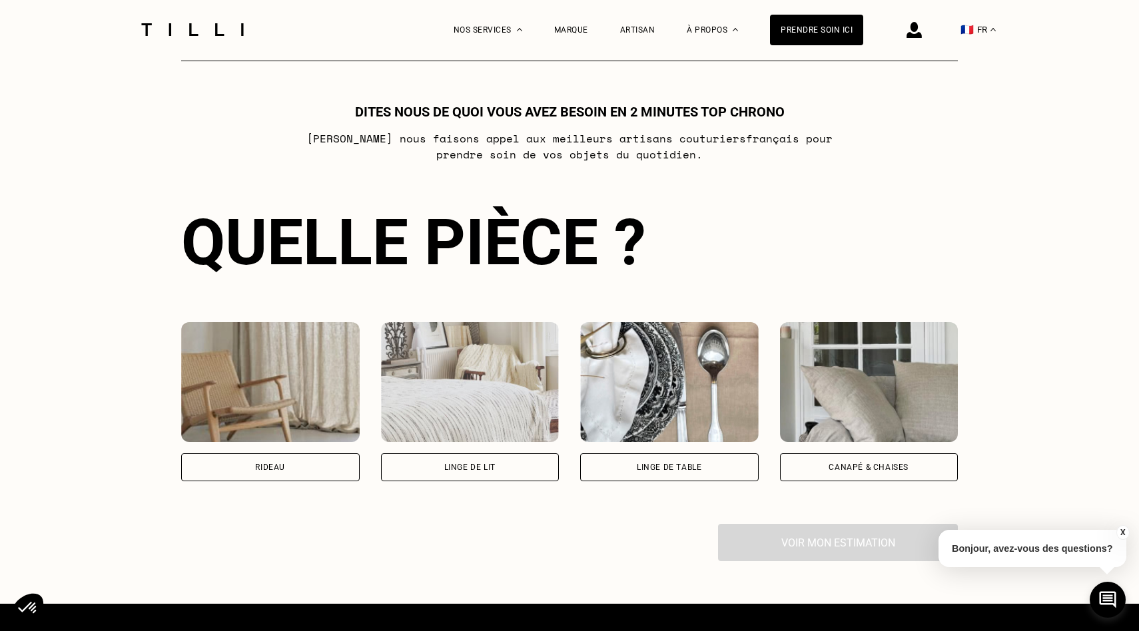 Image resolution: width=1139 pixels, height=631 pixels. What do you see at coordinates (192, 29) in the screenshot?
I see `img: Logo du service de couturière Tilli` at bounding box center [192, 29].